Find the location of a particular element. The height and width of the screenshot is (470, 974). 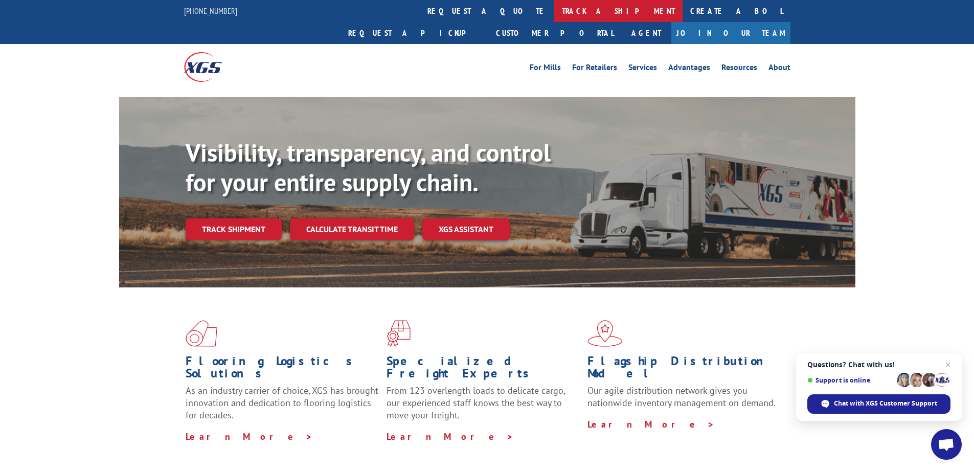

div: Open chat is located at coordinates (946, 444).